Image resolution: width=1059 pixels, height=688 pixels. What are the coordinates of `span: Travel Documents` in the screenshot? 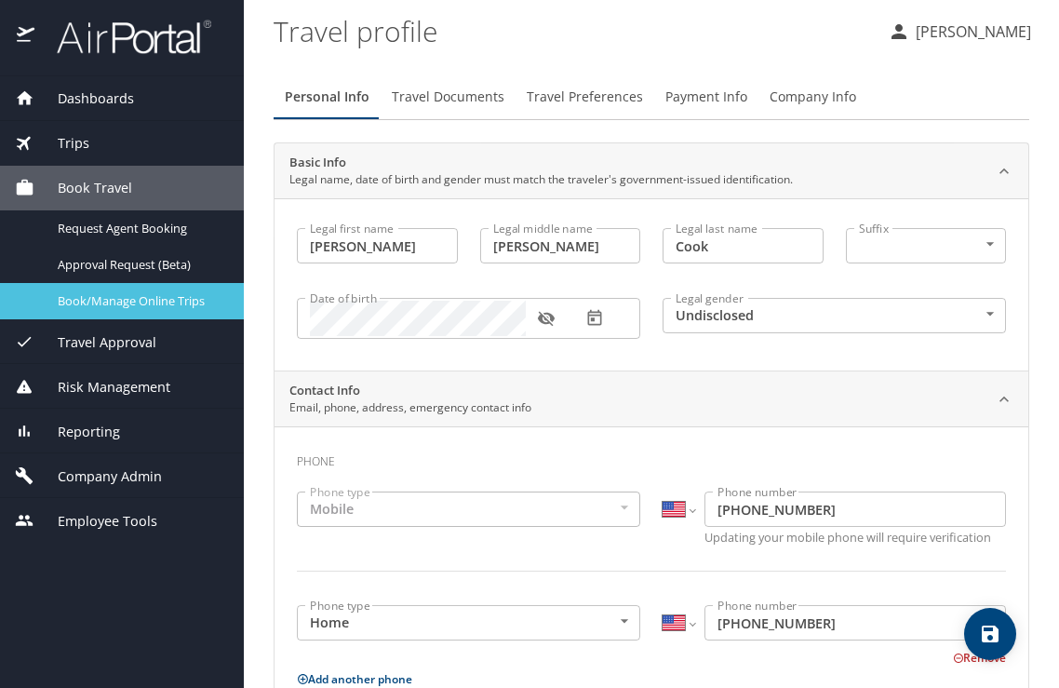 It's located at (448, 97).